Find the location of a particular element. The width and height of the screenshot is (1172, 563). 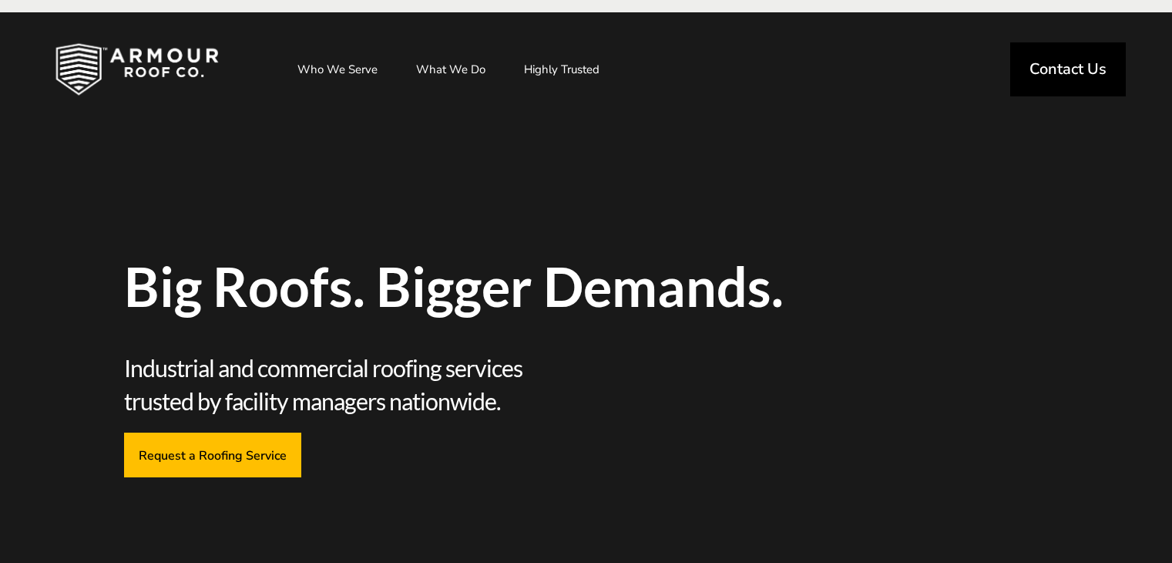

a: Who We Serve is located at coordinates (338, 69).